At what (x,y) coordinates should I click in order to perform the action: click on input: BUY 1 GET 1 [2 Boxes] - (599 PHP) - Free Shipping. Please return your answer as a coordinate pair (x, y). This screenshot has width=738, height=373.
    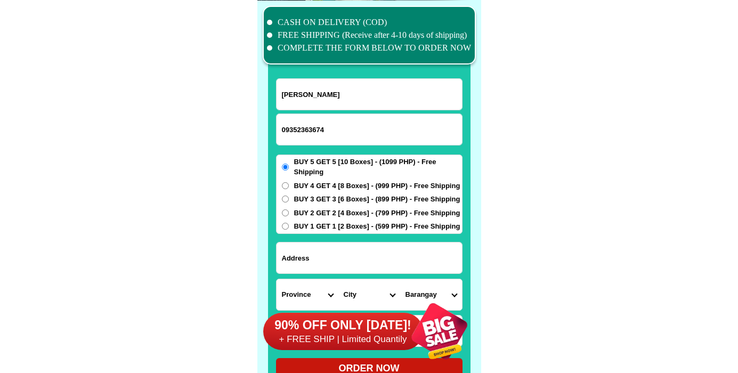
    Looking at the image, I should click on (285, 226).